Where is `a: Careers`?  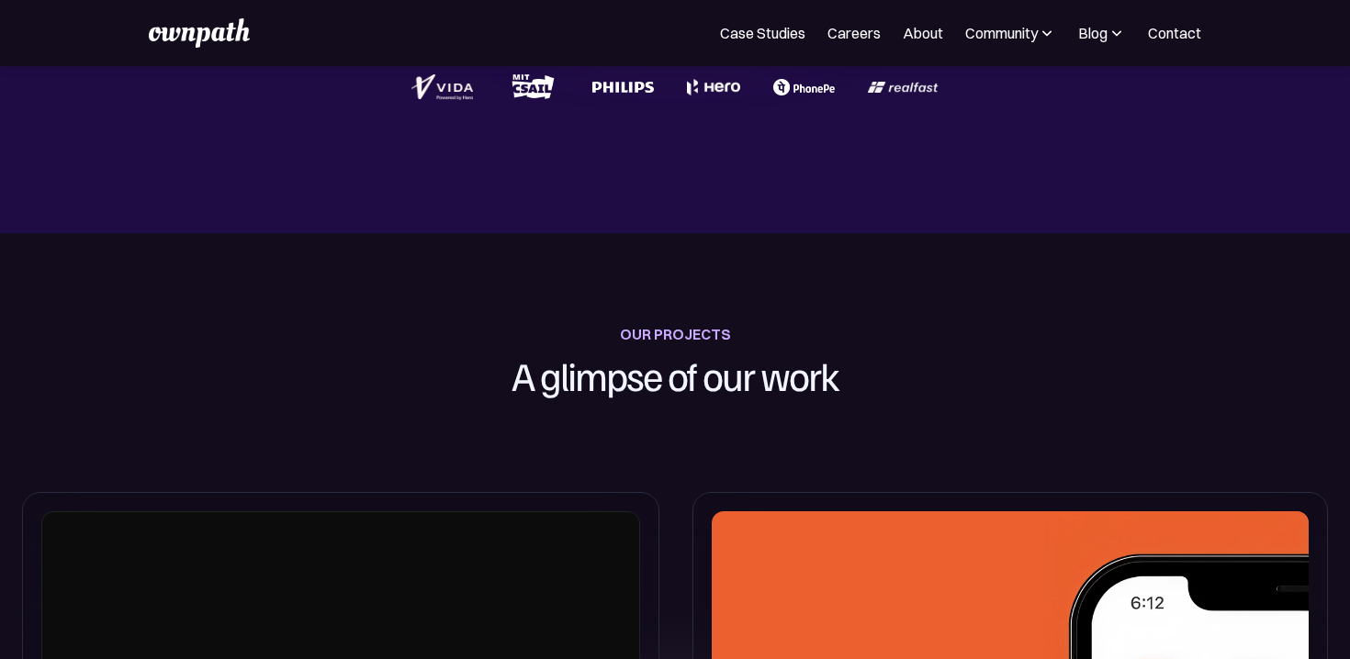 a: Careers is located at coordinates (854, 33).